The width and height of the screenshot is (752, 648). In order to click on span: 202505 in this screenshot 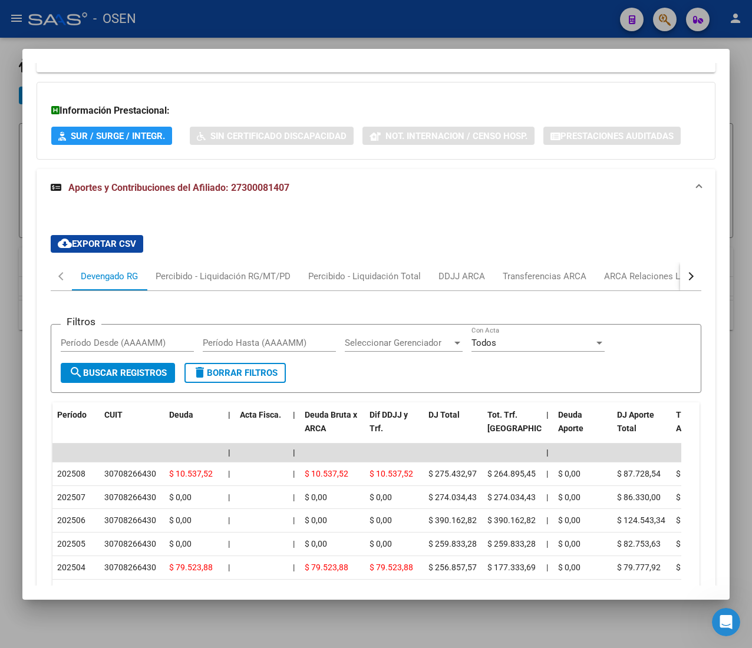, I will do `click(71, 544)`.